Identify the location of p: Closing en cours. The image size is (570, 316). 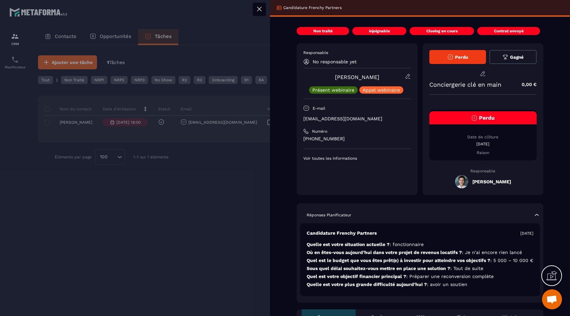
(442, 31).